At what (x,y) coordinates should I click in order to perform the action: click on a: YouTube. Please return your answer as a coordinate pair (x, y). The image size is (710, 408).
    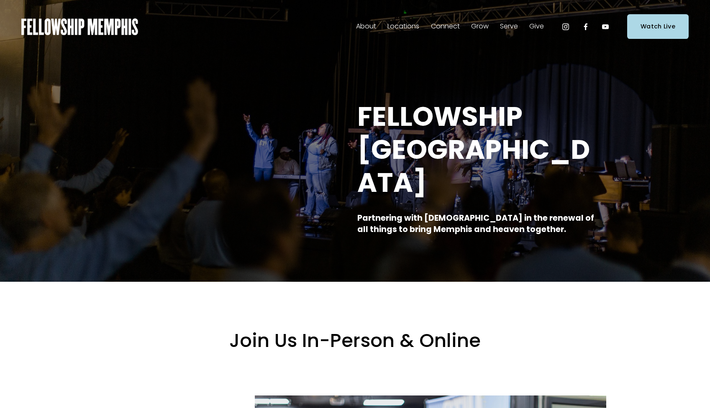
    Looking at the image, I should click on (605, 27).